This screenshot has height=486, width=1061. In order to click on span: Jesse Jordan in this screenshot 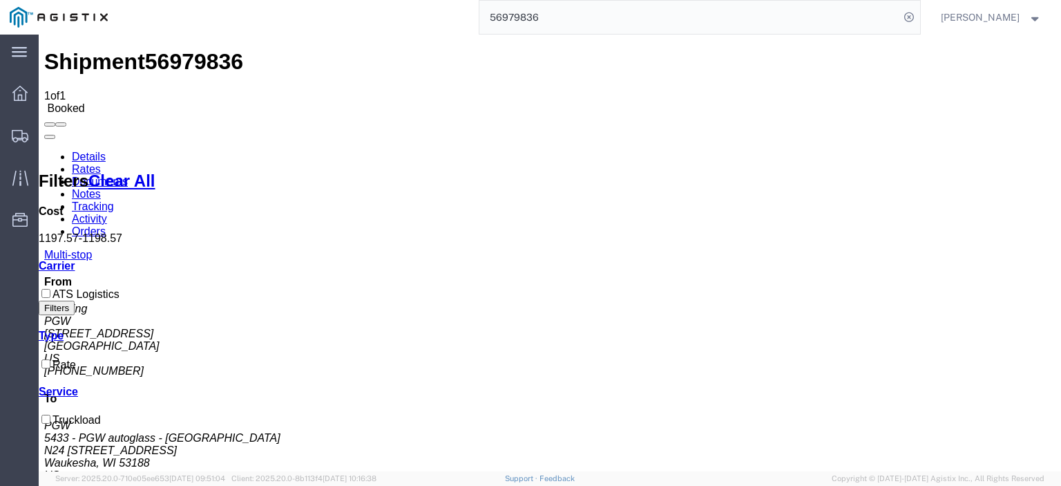, I will do `click(980, 17)`.